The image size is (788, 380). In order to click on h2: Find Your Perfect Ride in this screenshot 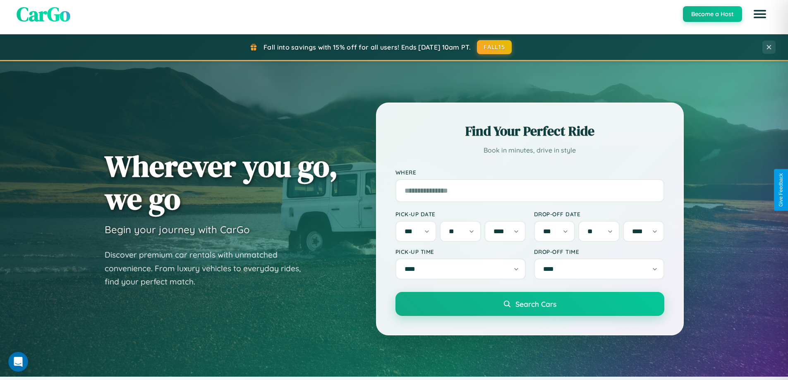, I will do `click(530, 131)`.